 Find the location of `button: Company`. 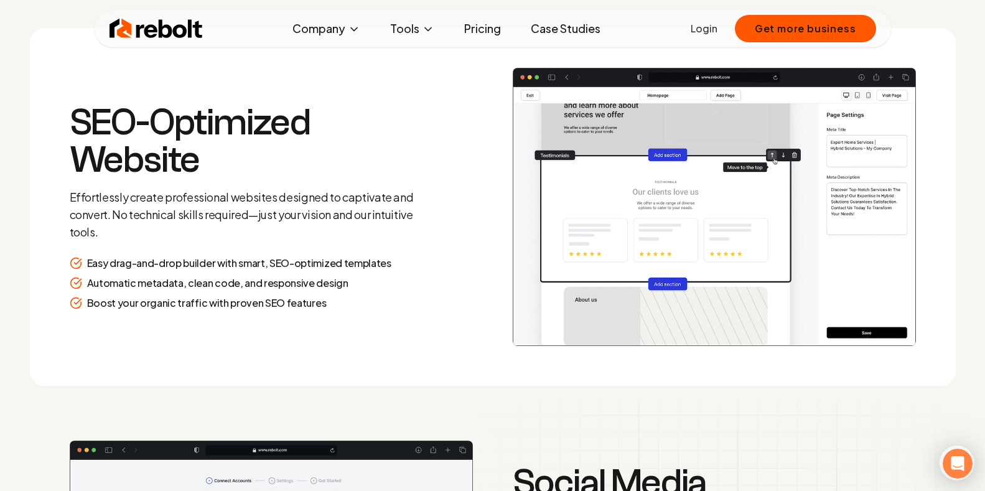

button: Company is located at coordinates (326, 29).